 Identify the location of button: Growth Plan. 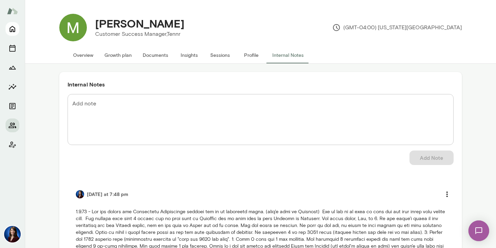
(12, 68).